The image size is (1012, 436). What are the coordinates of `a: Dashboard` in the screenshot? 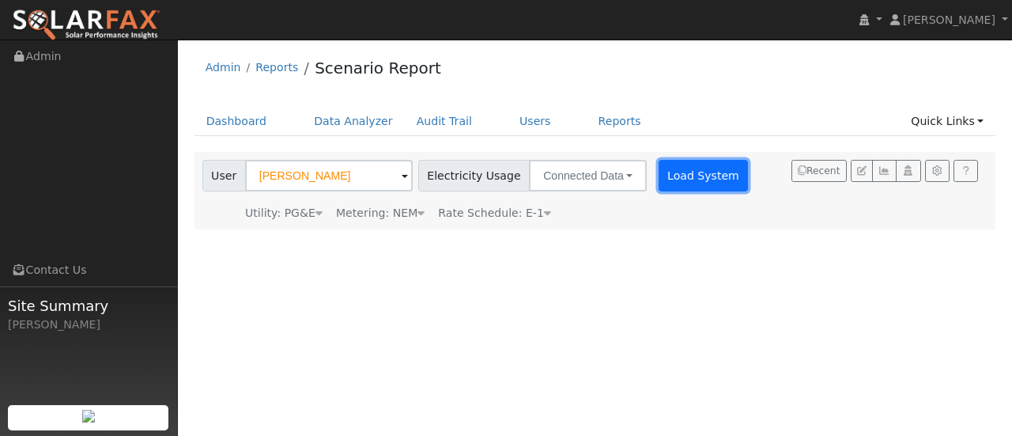 It's located at (236, 121).